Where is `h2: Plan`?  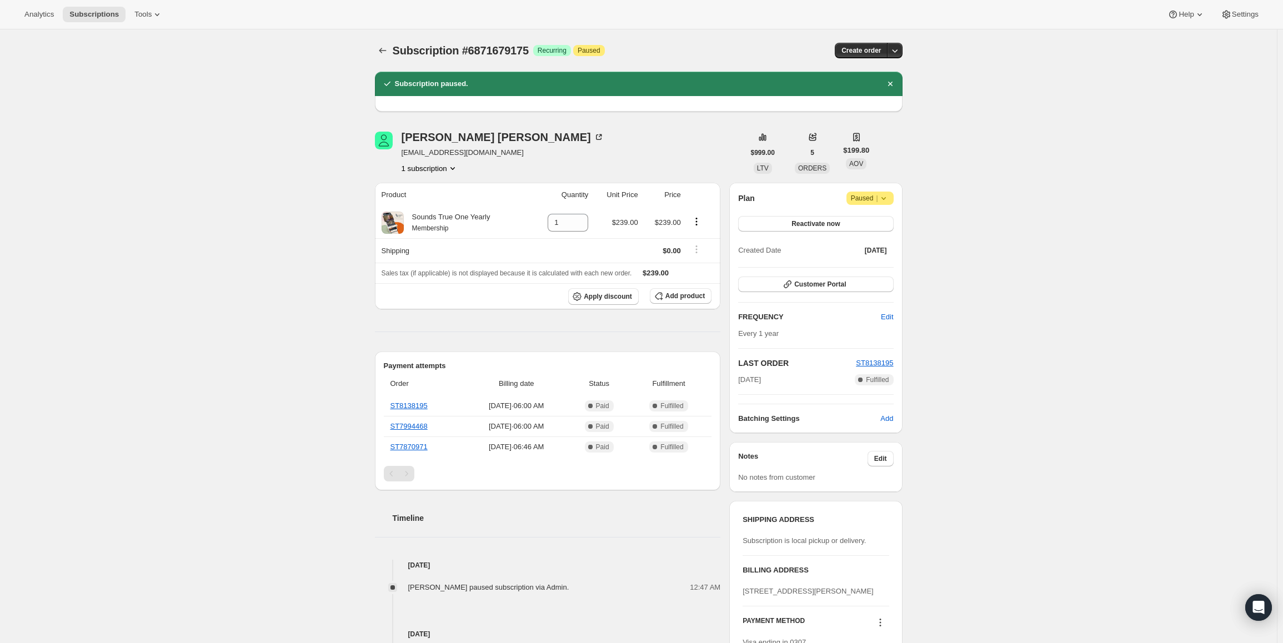
h2: Plan is located at coordinates (747, 198).